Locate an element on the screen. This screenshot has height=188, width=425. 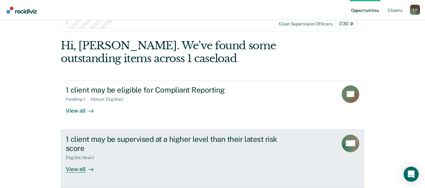
img: Recidiviz is located at coordinates (22, 10).